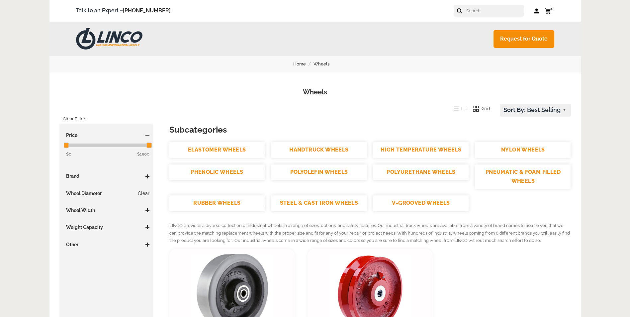 The height and width of the screenshot is (317, 630). Describe the element at coordinates (458, 109) in the screenshot. I see `button: List` at that location.